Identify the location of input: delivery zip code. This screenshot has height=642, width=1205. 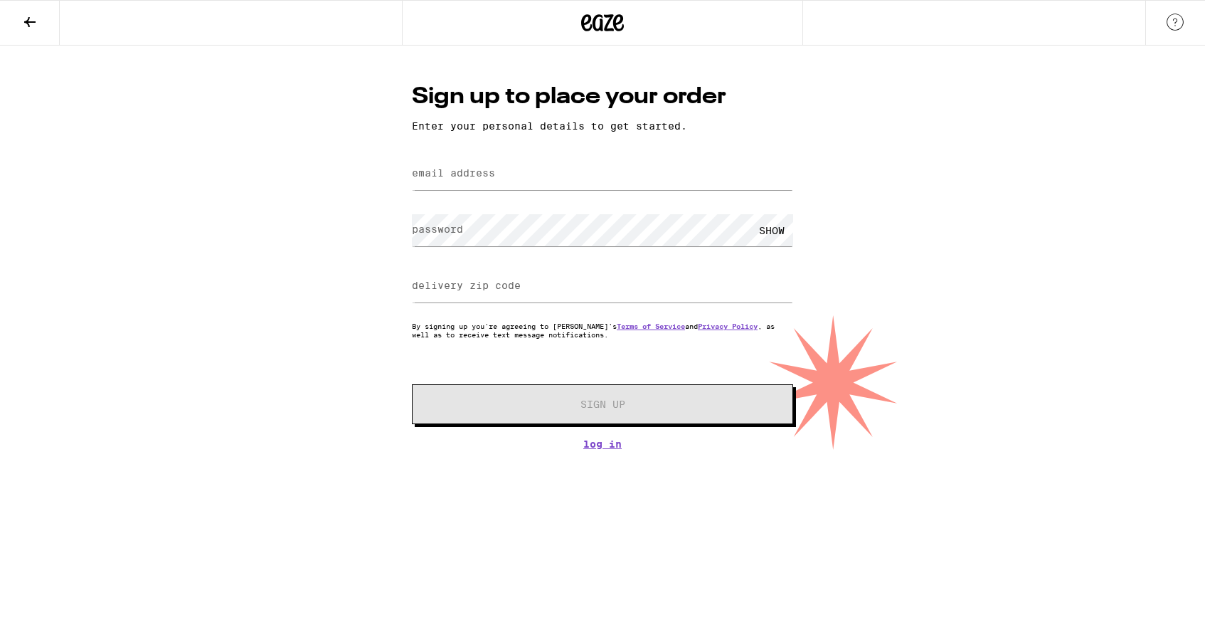
(603, 286).